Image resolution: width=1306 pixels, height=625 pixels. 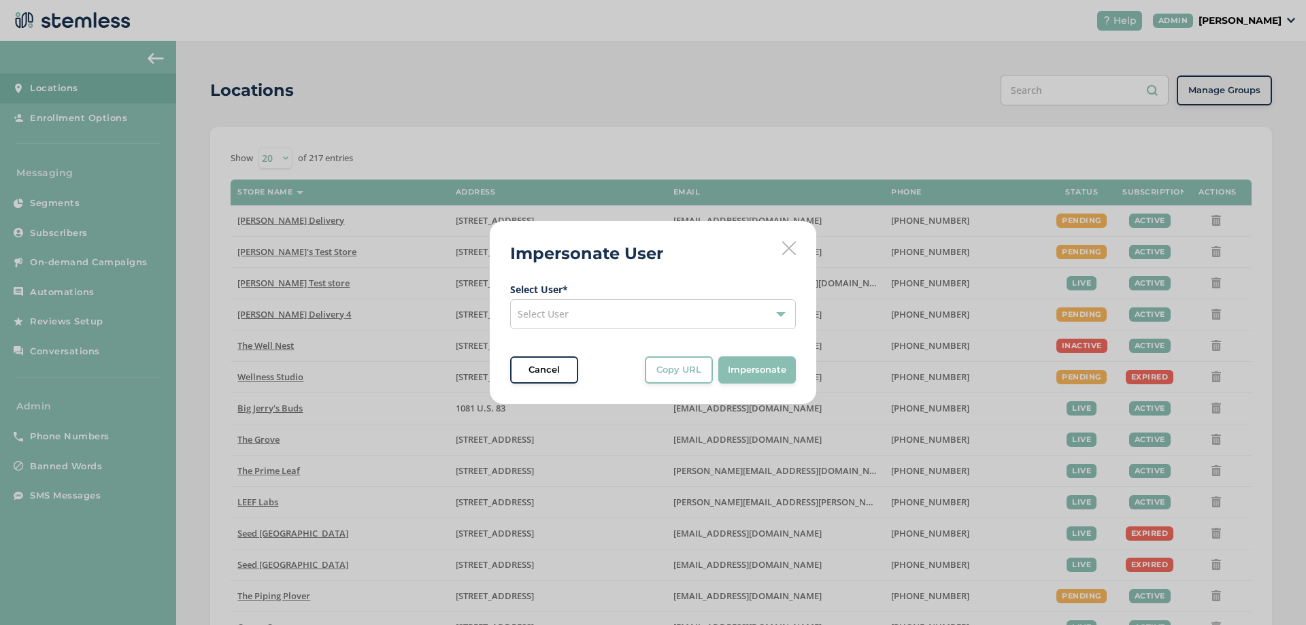 What do you see at coordinates (757, 370) in the screenshot?
I see `span: Impersonate` at bounding box center [757, 370].